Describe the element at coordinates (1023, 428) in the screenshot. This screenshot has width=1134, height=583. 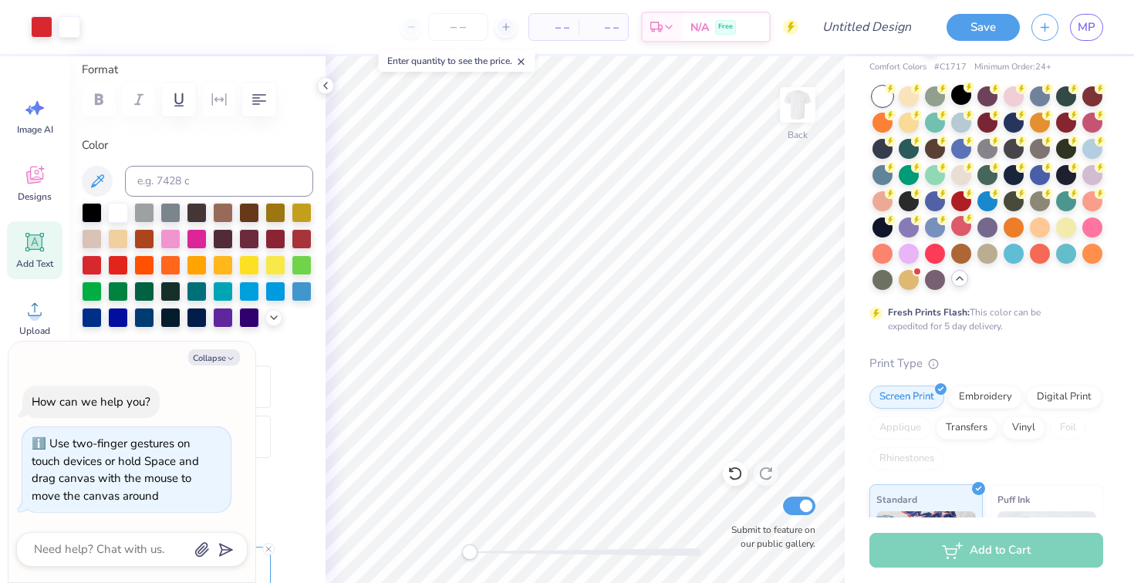
I see `div: Vinyl` at that location.